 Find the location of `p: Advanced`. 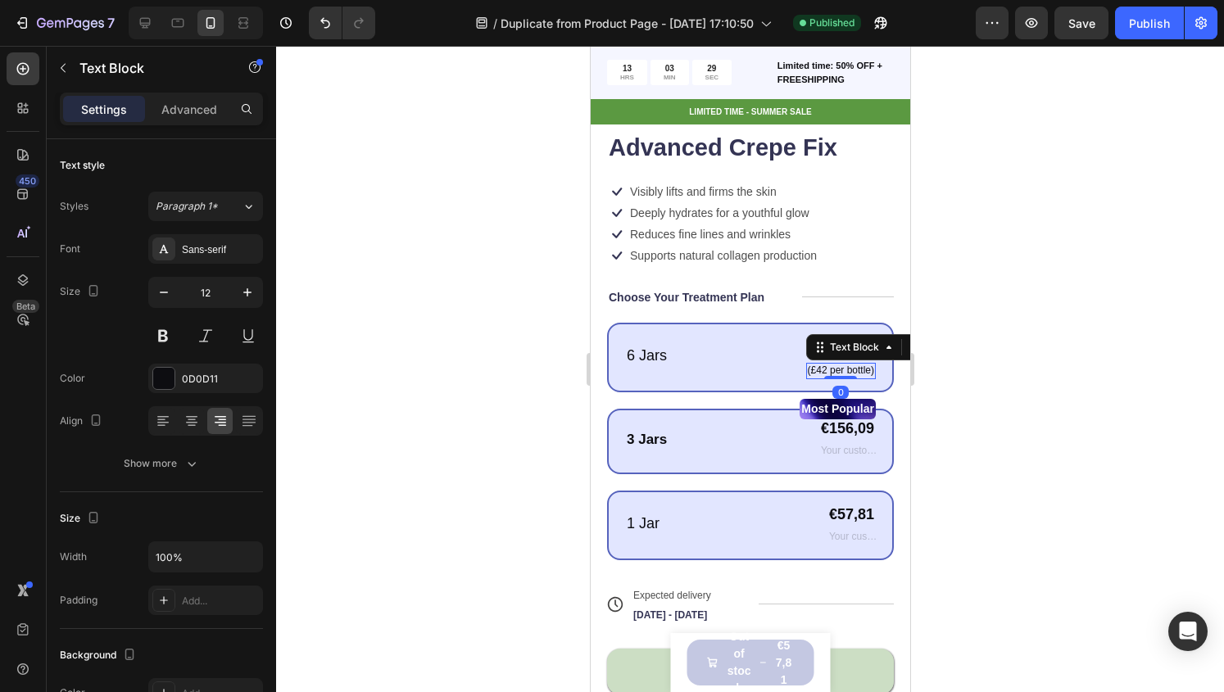

p: Advanced is located at coordinates (189, 109).